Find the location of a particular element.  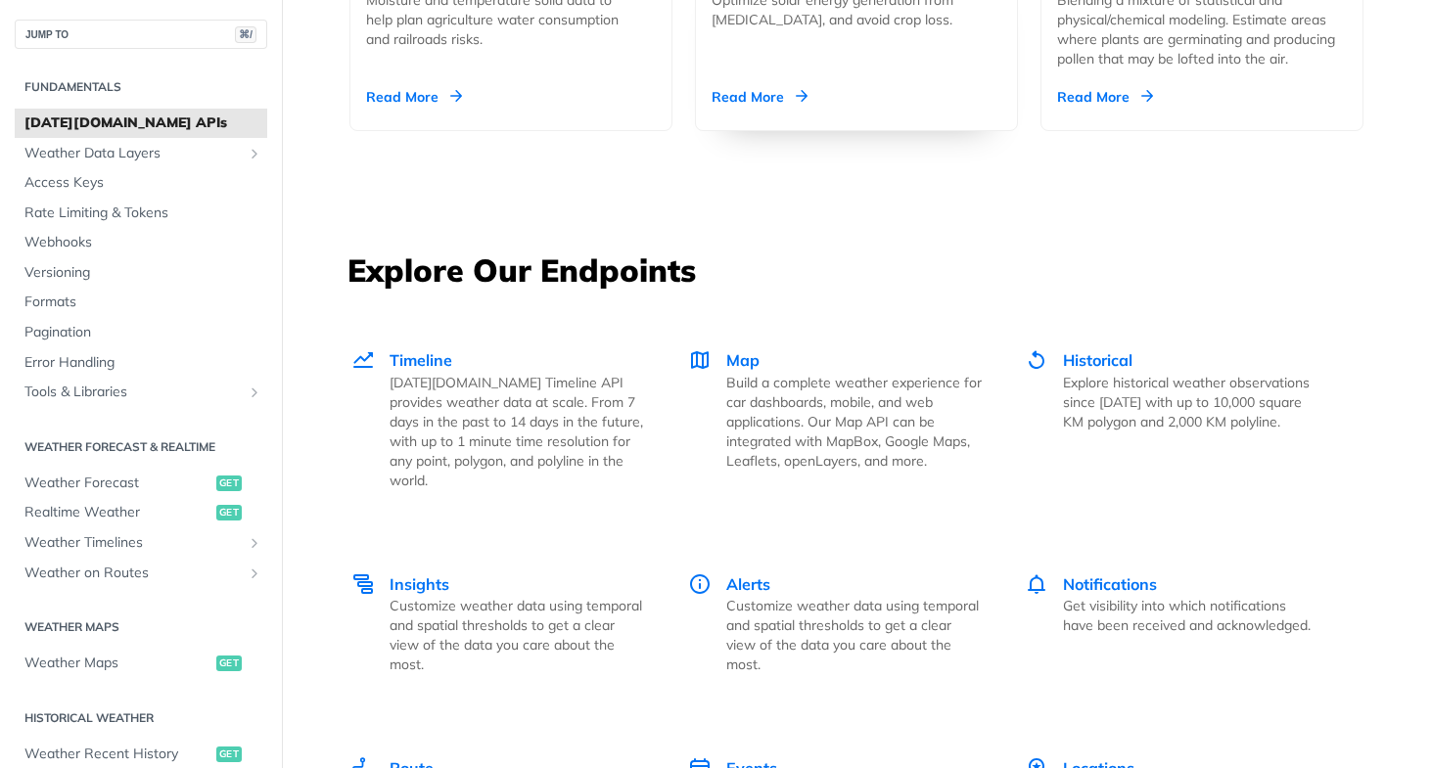

span: Weather Maps is located at coordinates (117, 663).